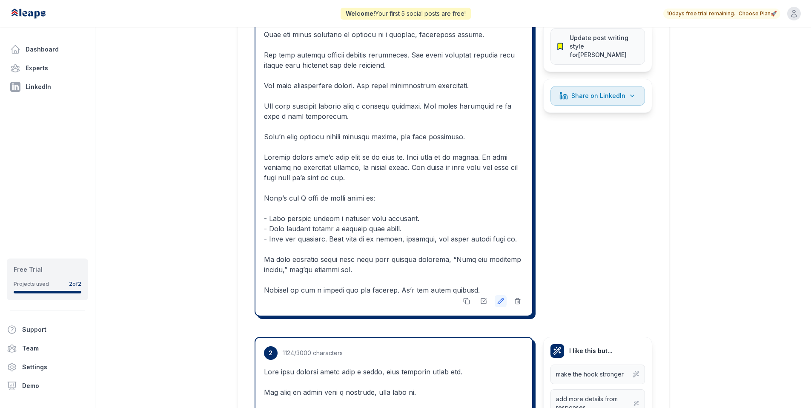 The image size is (811, 408). I want to click on button: 10days free trial remaining.Choose Plan, so click(722, 14).